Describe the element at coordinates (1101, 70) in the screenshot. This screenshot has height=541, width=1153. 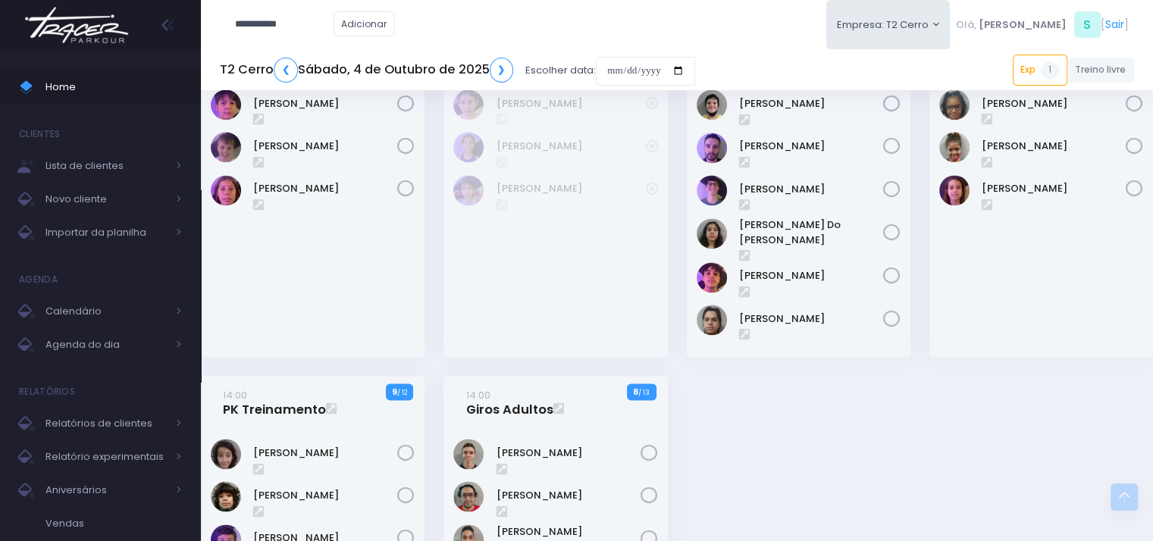
I see `a: Treino livre` at that location.